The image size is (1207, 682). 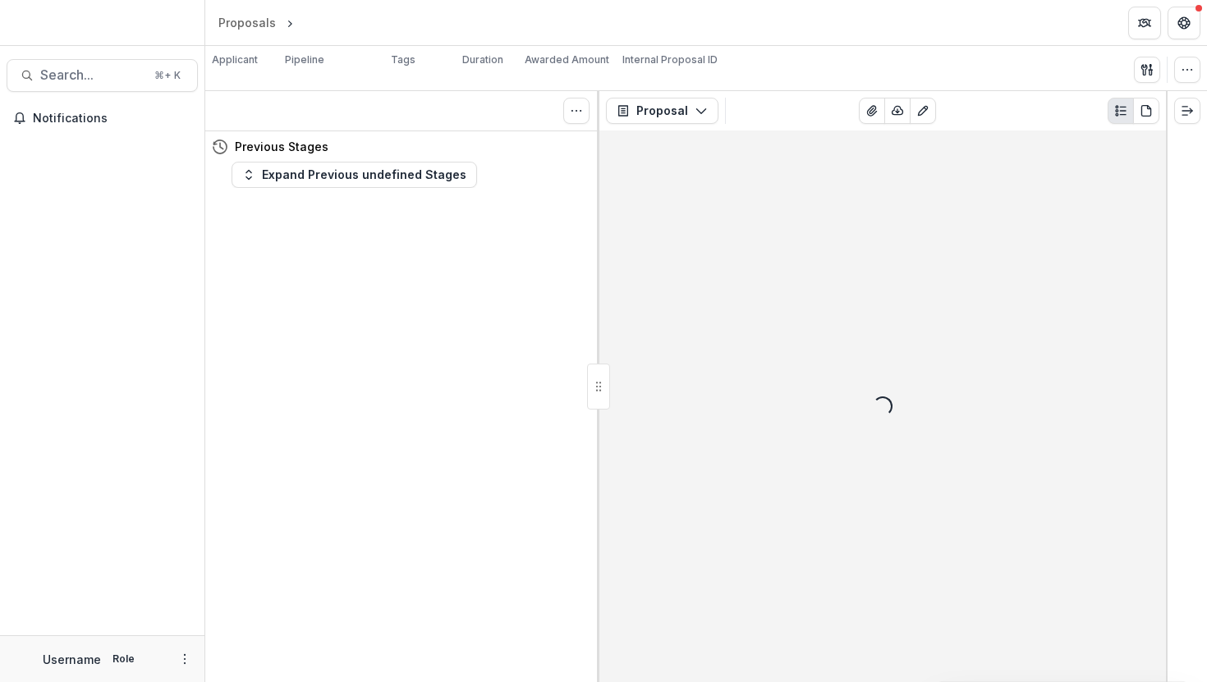 I want to click on button: Partners, so click(x=1145, y=23).